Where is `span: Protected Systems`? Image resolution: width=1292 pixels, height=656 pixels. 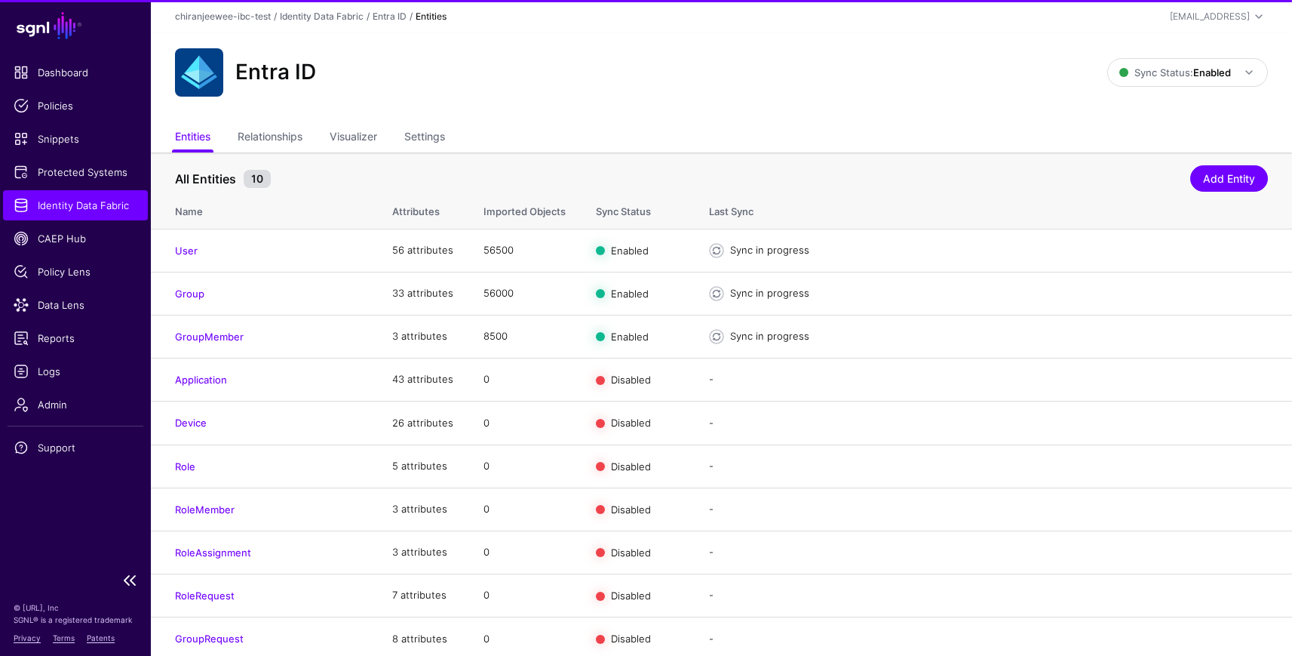
span: Protected Systems is located at coordinates (75, 172).